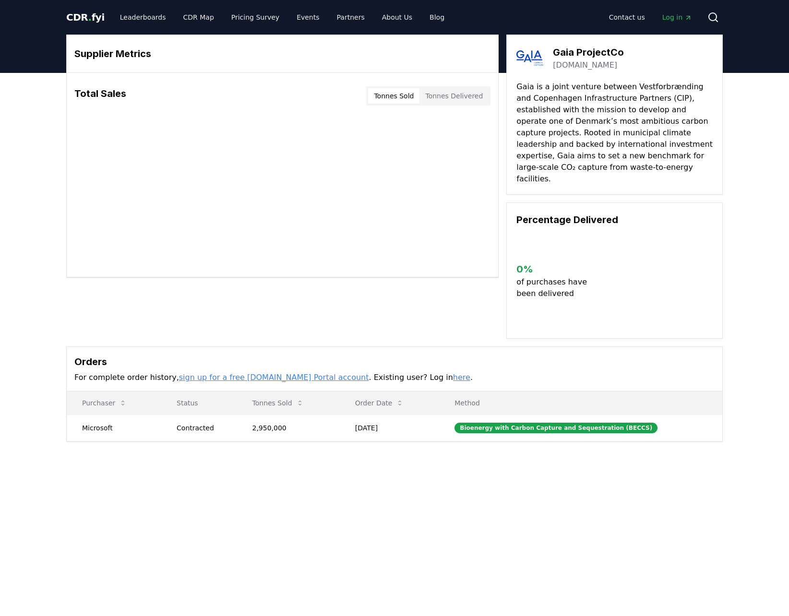 The width and height of the screenshot is (789, 616). What do you see at coordinates (397, 17) in the screenshot?
I see `a: About Us` at bounding box center [397, 17].